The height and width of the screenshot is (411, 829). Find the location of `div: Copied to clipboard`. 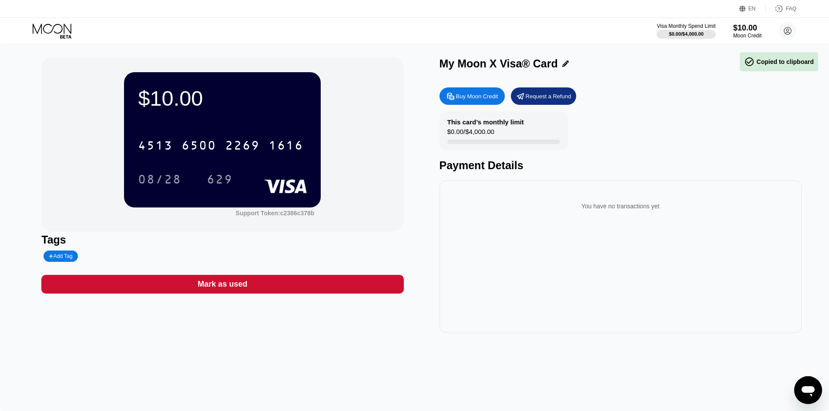

div: Copied to clipboard is located at coordinates (779, 62).